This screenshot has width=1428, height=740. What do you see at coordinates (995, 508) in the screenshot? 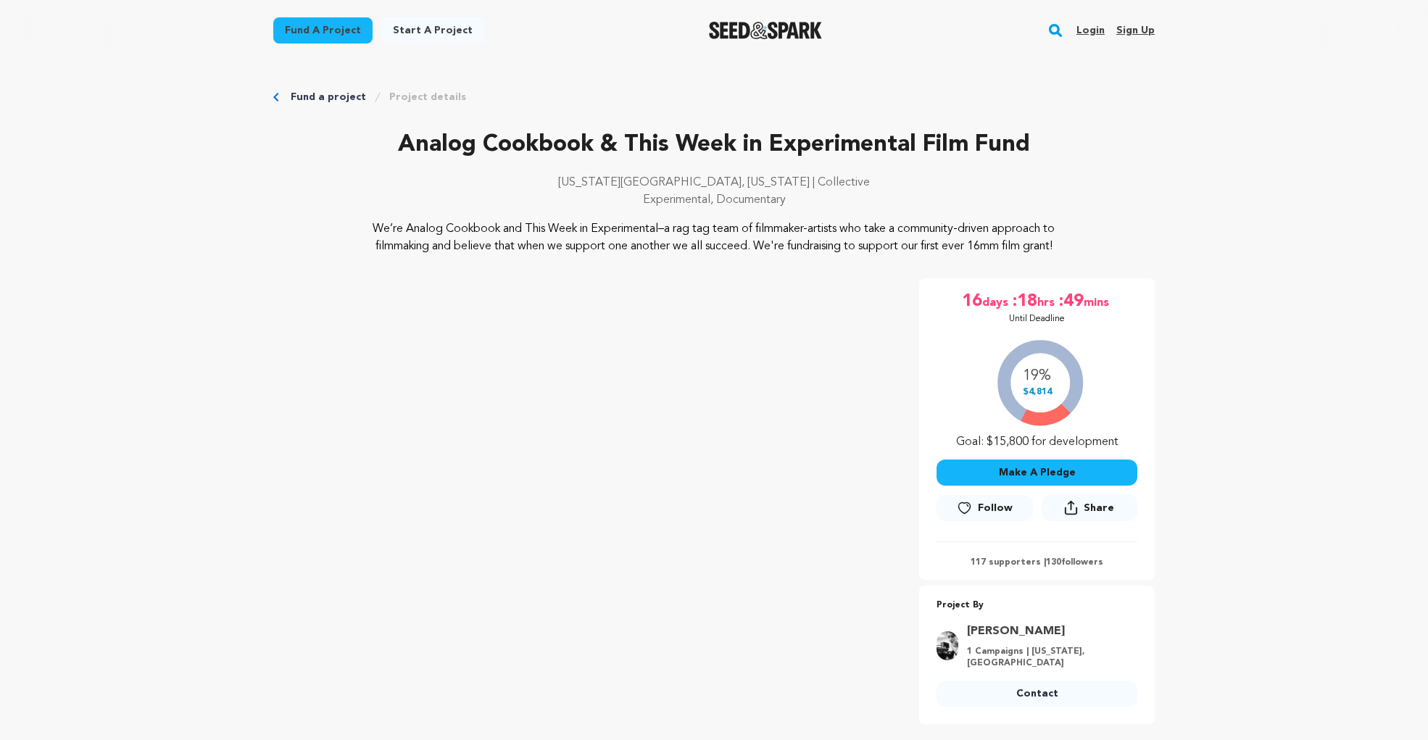
I see `span: Follow` at bounding box center [995, 508].